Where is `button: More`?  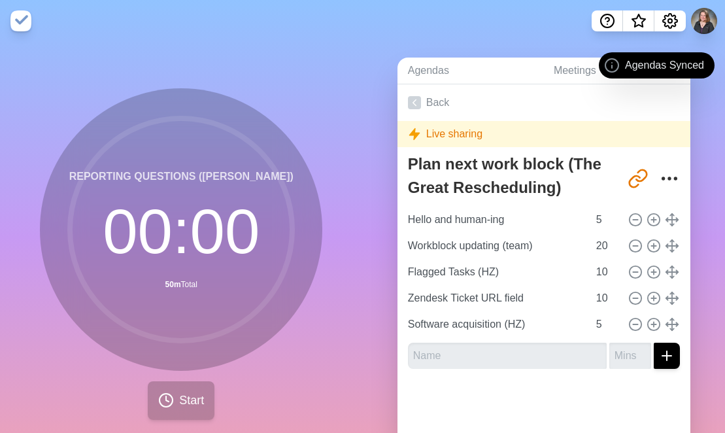 button: More is located at coordinates (670, 179).